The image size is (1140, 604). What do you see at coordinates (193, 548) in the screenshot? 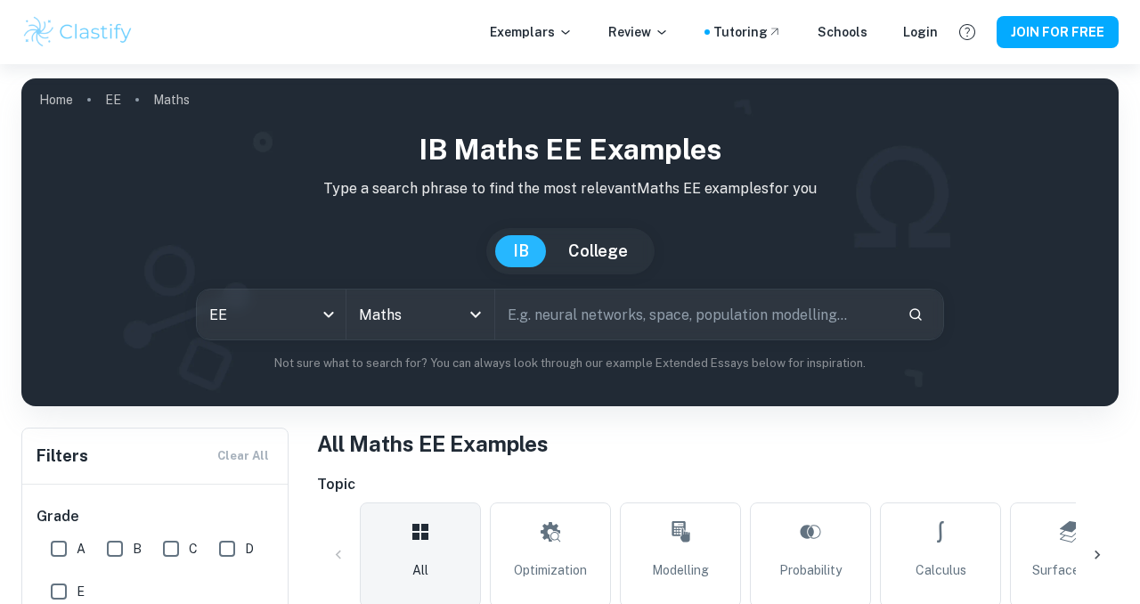
I see `span: C` at bounding box center [193, 548].